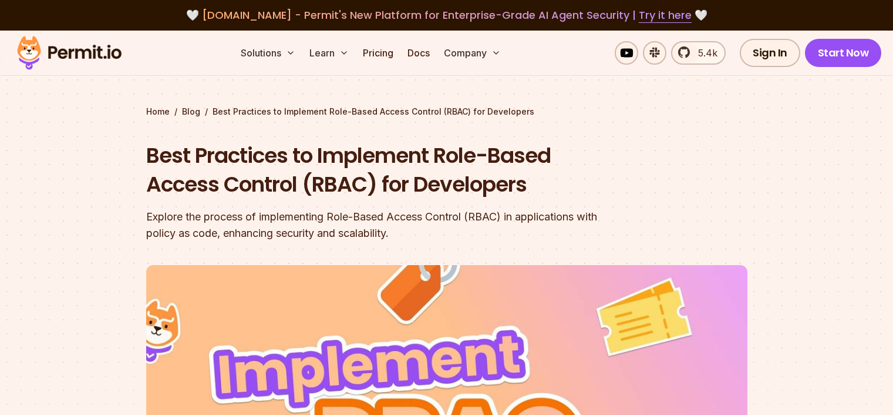  I want to click on a: 5.4k, so click(698, 53).